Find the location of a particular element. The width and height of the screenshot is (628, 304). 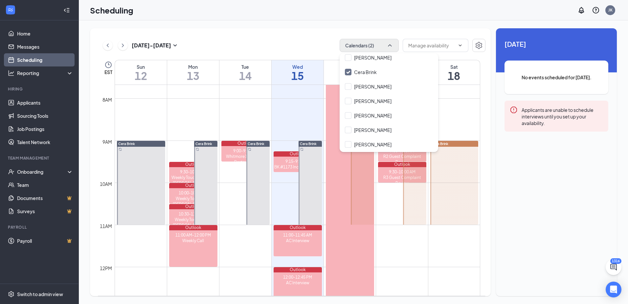

div: 9:00-9:30 AM is located at coordinates (245, 150).